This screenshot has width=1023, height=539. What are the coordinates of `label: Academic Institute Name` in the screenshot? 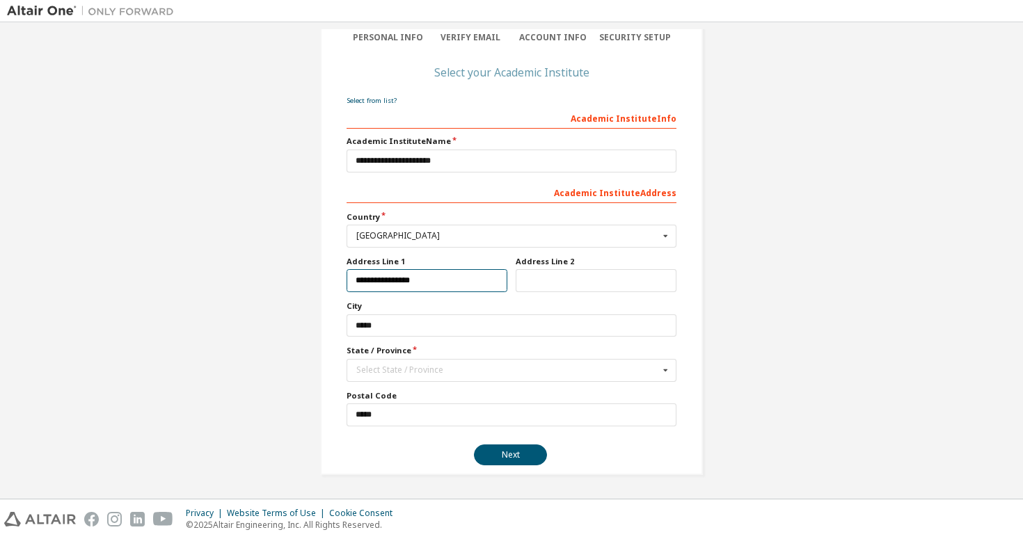 It's located at (512, 141).